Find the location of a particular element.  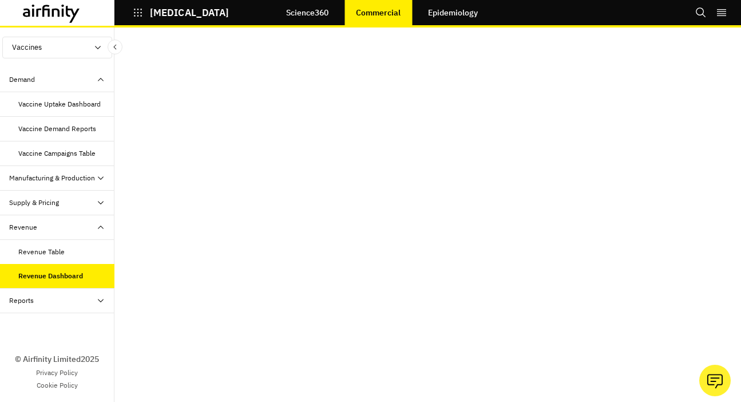

div: Vaccine Uptake Dashboard is located at coordinates (60, 104).